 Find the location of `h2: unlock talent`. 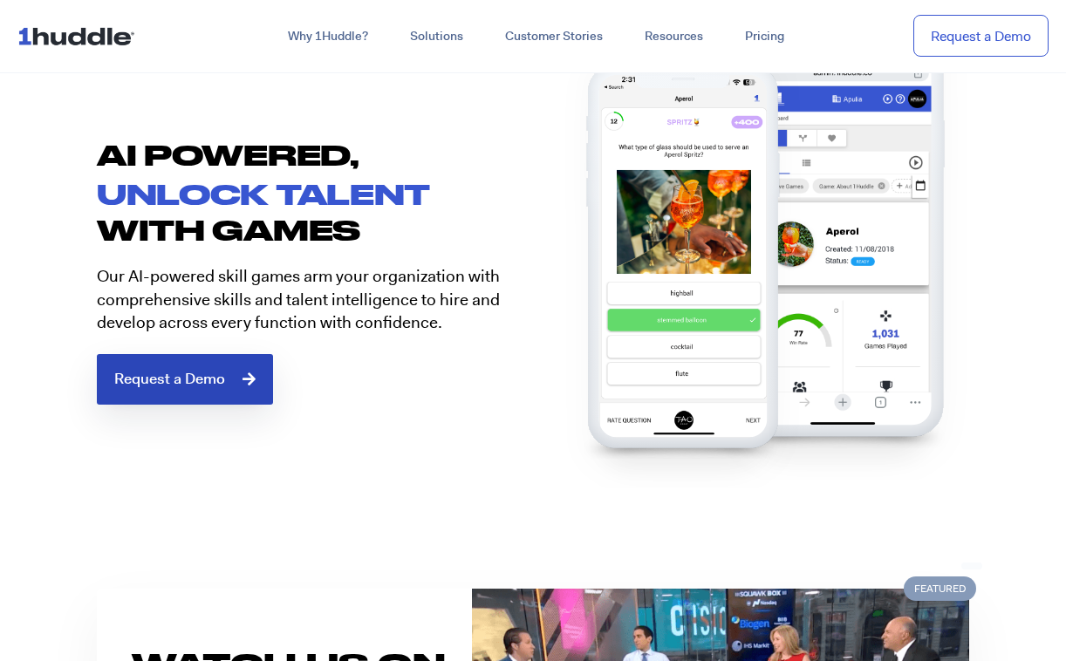

h2: unlock talent is located at coordinates (315, 194).